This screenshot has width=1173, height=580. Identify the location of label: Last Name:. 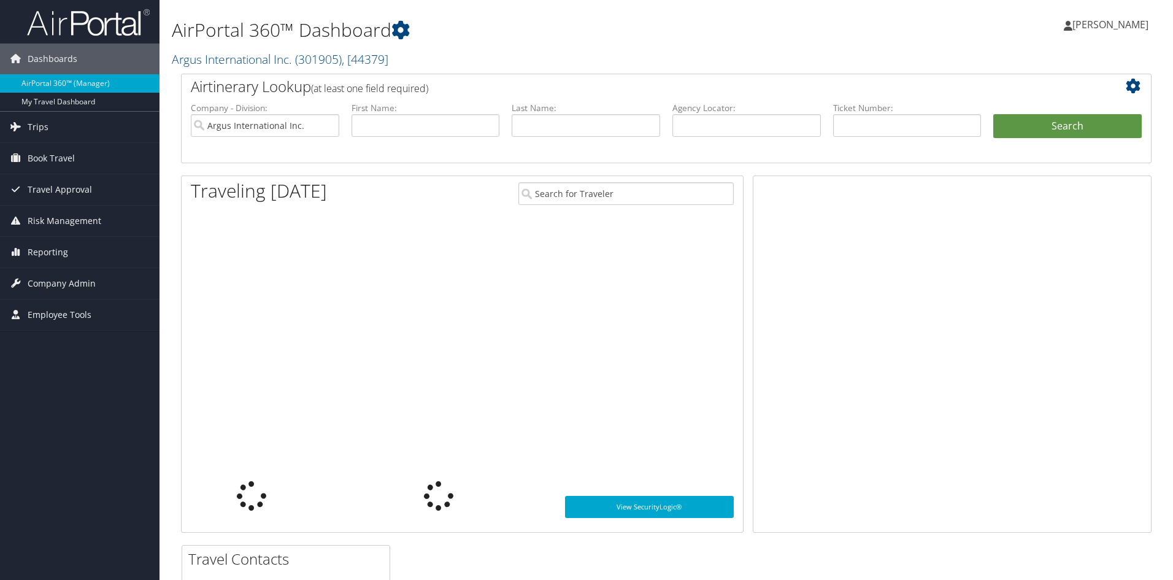
(586, 108).